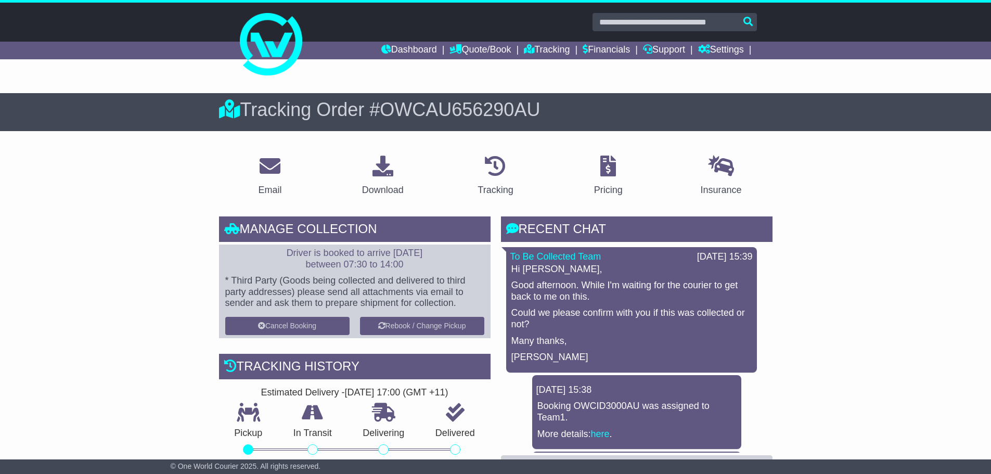 The width and height of the screenshot is (991, 474). I want to click on a: Pricing, so click(608, 176).